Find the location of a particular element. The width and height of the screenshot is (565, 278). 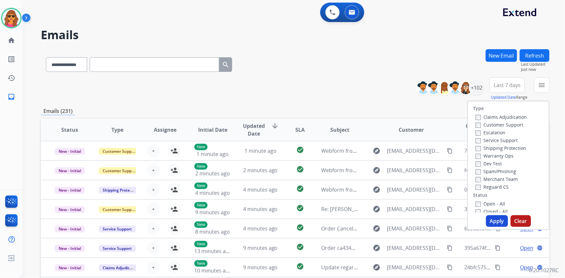

span: Claims Adjudication is located at coordinates (121, 268).